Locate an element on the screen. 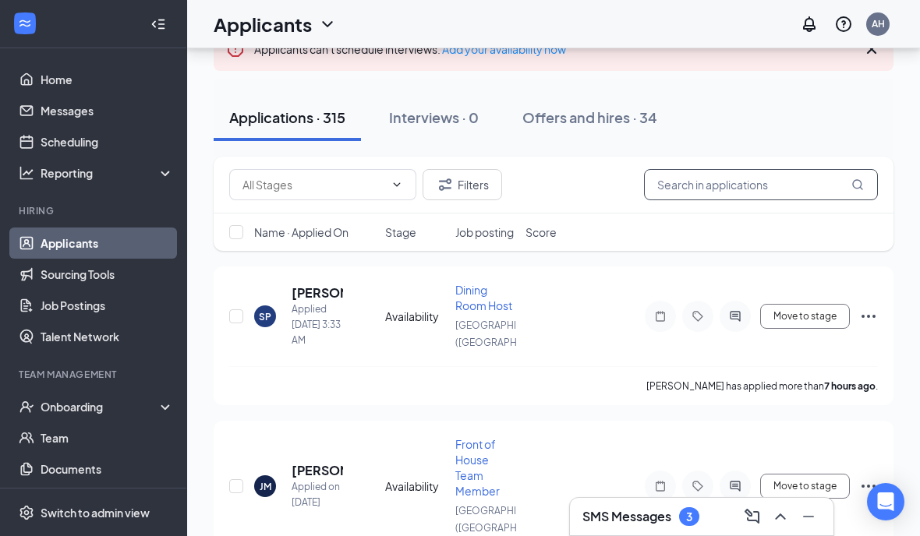 This screenshot has height=536, width=920. svg: Minimize is located at coordinates (809, 517).